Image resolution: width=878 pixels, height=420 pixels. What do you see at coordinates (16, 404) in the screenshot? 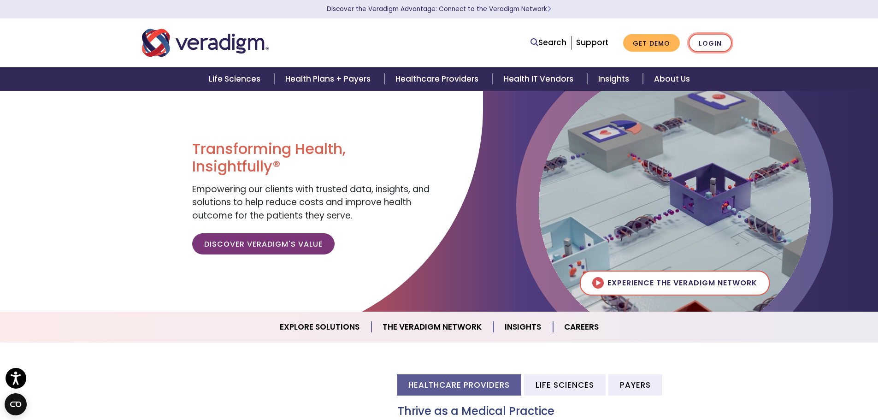
I see `button: Open CMP widget` at bounding box center [16, 404].